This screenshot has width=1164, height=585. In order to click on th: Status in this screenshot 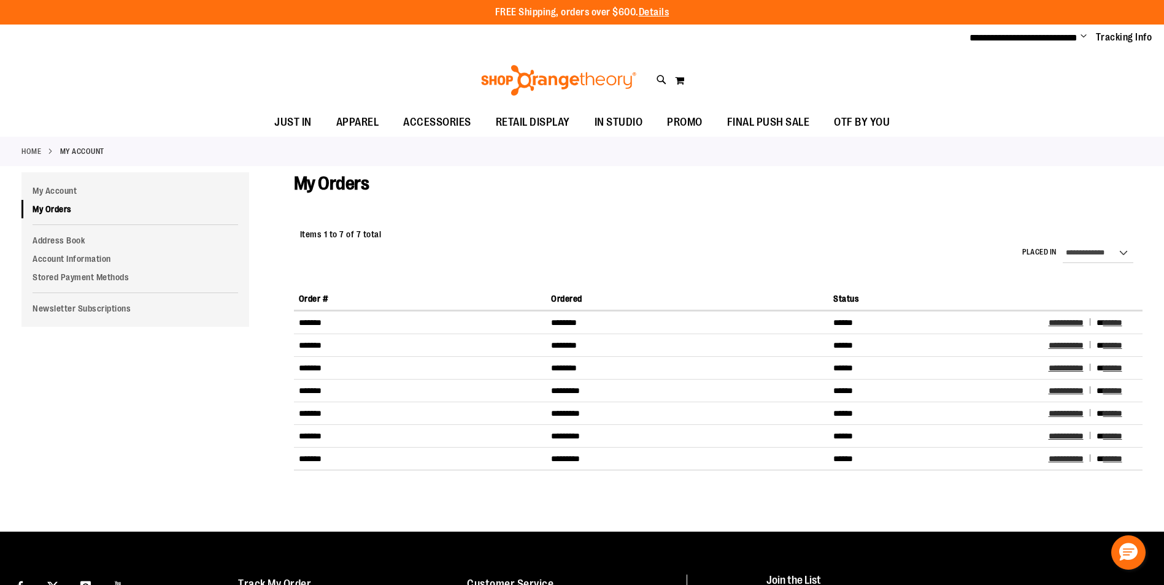, I will do `click(936, 299)`.